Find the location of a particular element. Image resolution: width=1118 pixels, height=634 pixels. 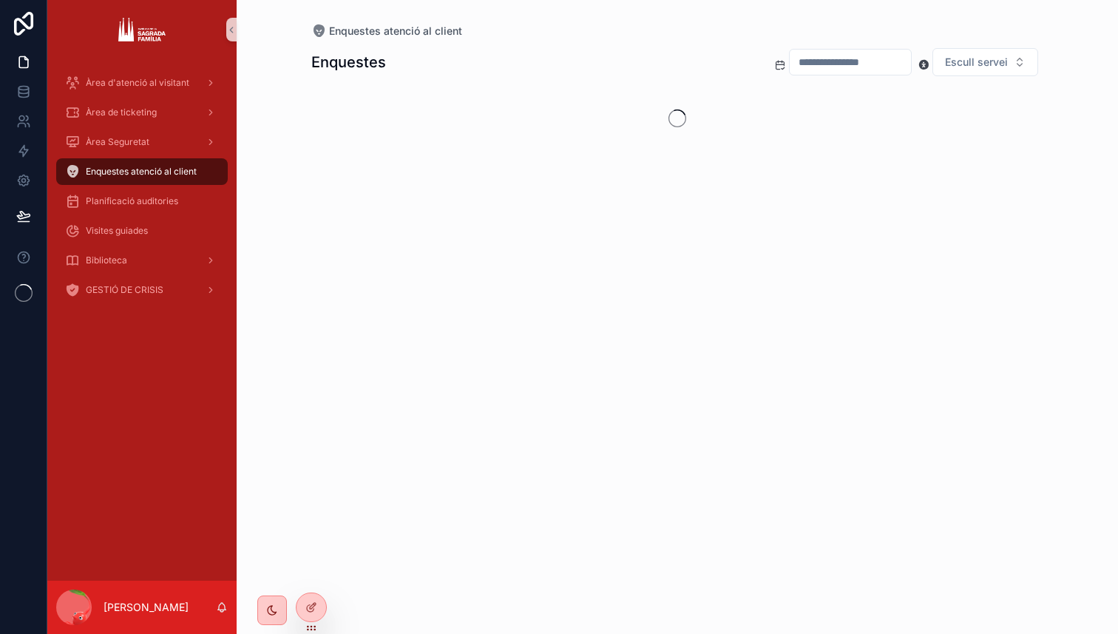

span: Planificació auditories is located at coordinates (132, 201).